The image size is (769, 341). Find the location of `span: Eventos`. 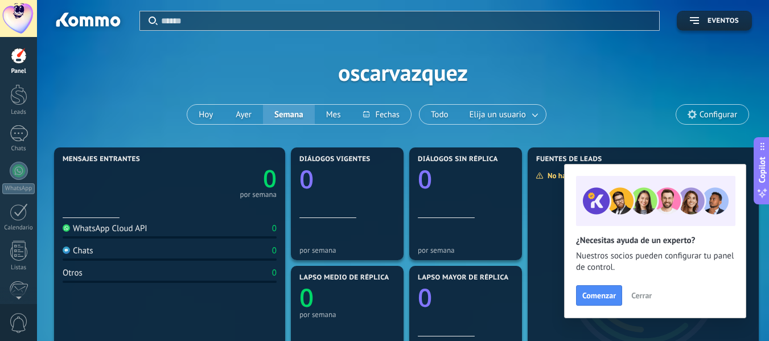

span: Eventos is located at coordinates (723, 21).